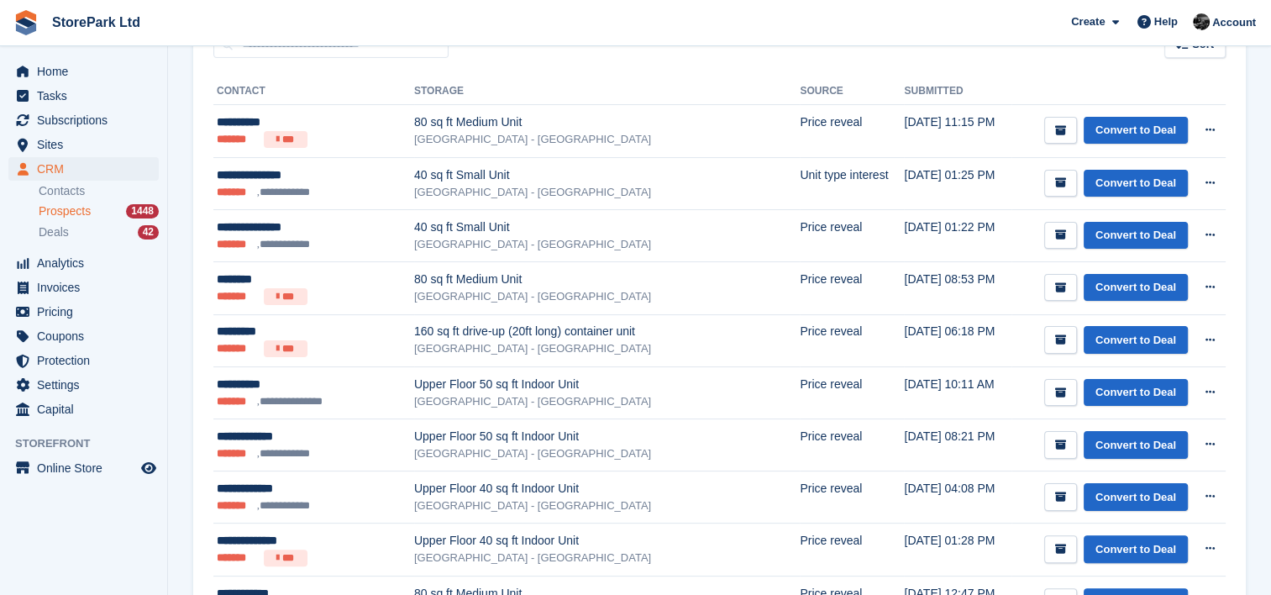  I want to click on th: Storage, so click(606, 92).